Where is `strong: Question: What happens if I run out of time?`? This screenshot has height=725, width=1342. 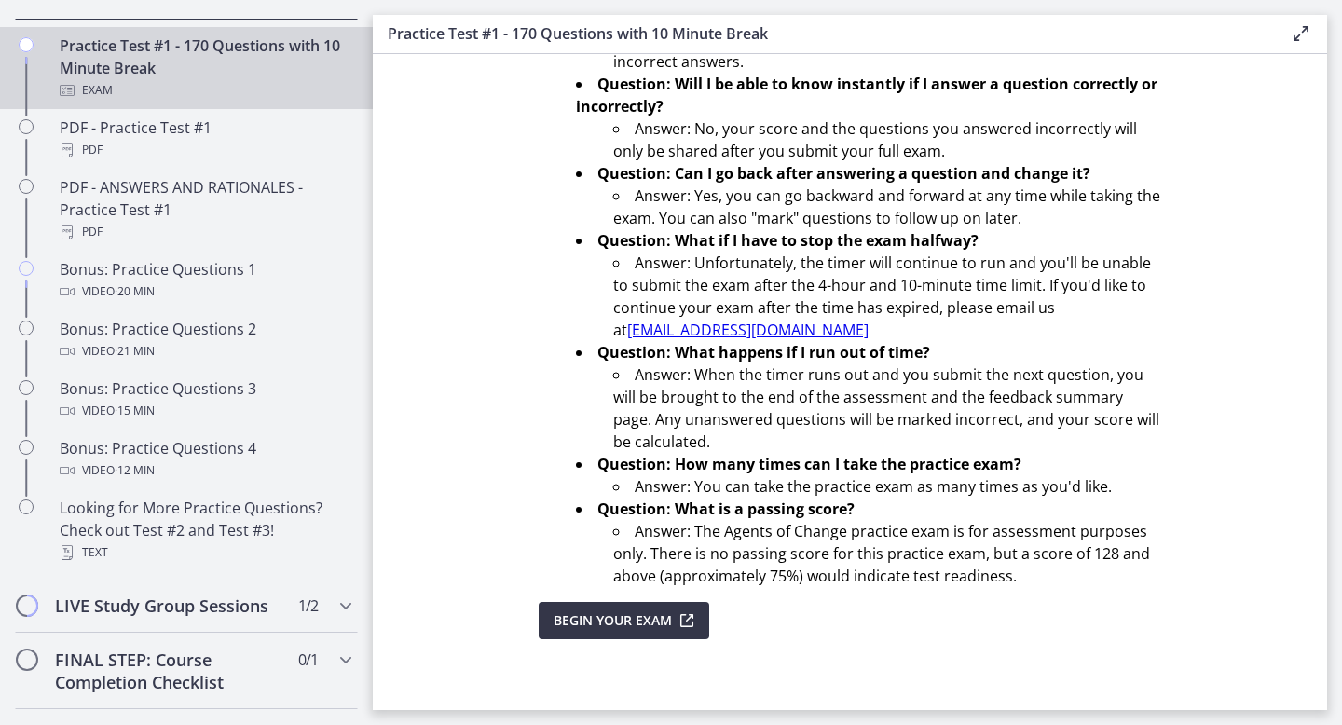 strong: Question: What happens if I run out of time? is located at coordinates (763, 352).